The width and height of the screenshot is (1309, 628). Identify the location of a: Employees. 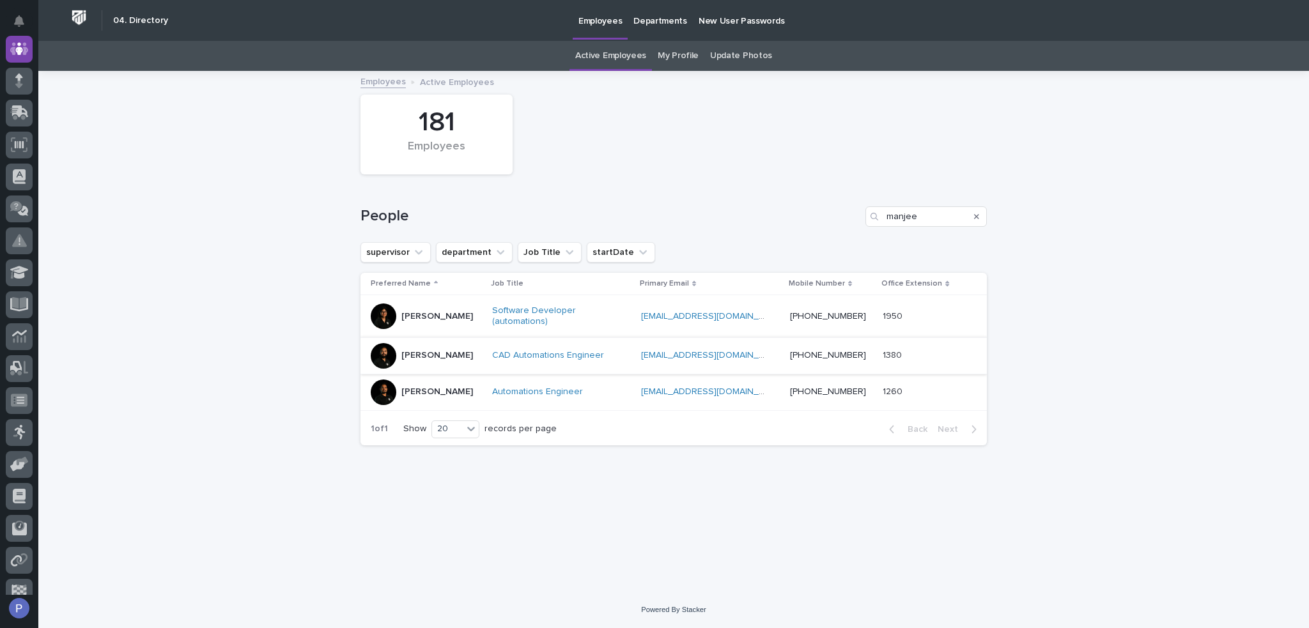
(383, 81).